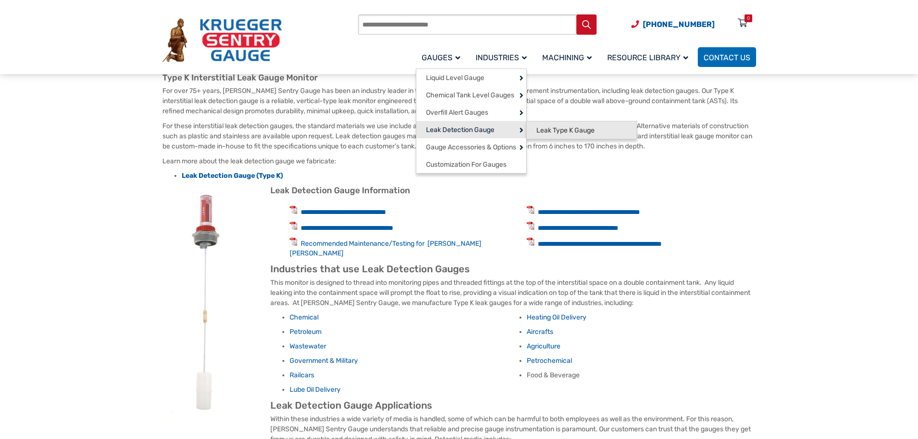 This screenshot has height=439, width=918. I want to click on h3: Type K Interstitial Leak Gauge Monitor, so click(459, 78).